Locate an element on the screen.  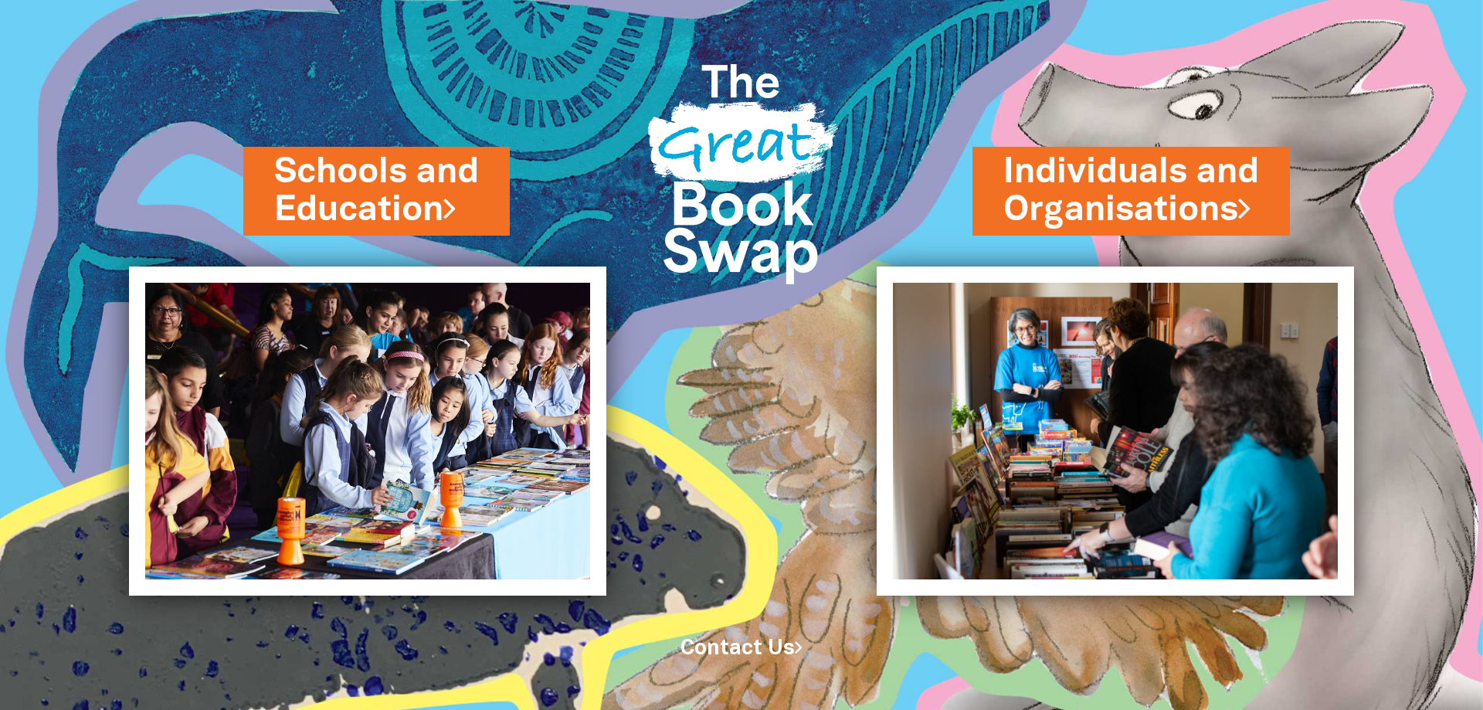
img: Schools and Education is located at coordinates (368, 431).